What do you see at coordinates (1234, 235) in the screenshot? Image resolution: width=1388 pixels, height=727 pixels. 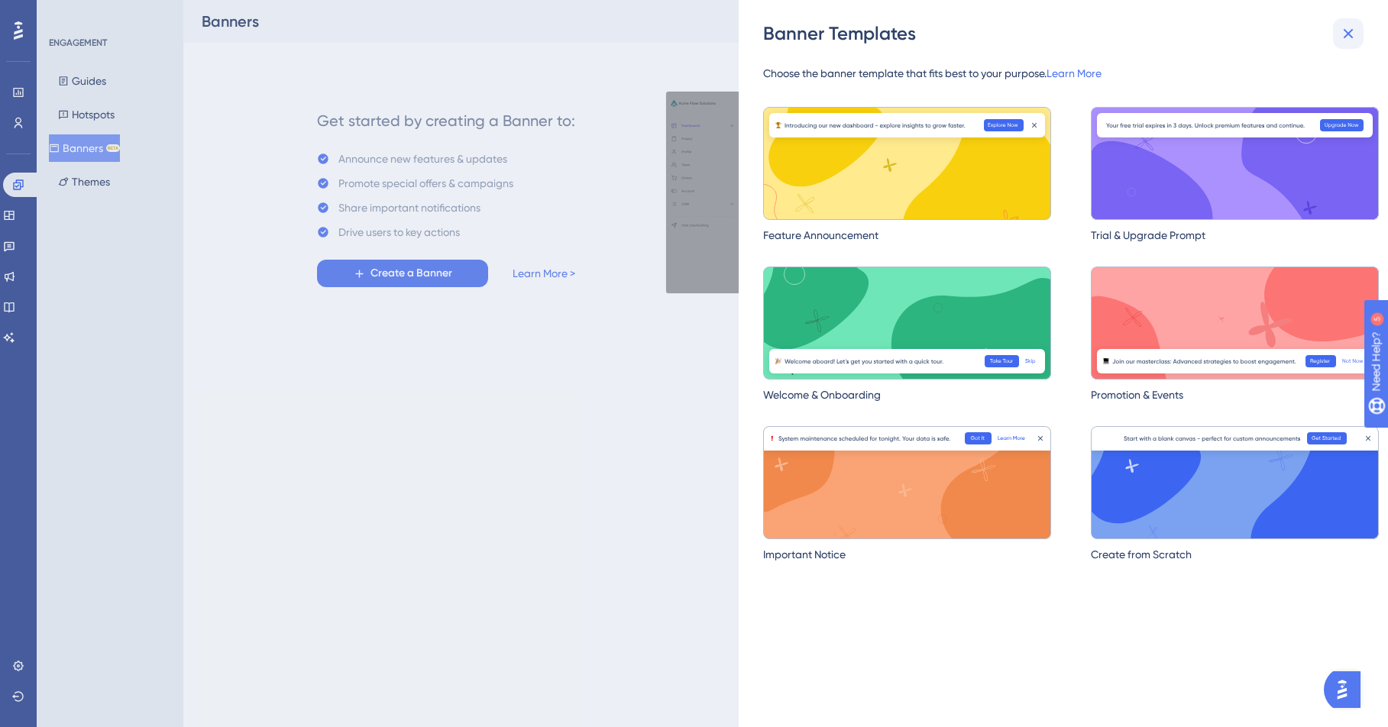 I see `div: Trial & Upgrade Prompt` at bounding box center [1234, 235].